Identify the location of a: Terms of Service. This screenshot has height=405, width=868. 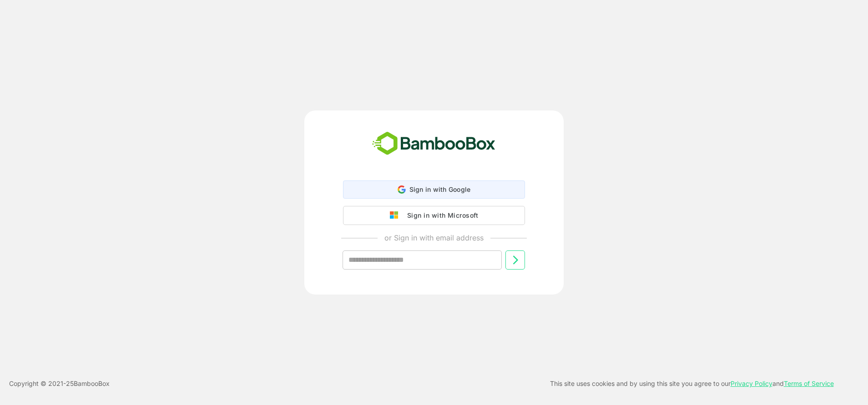
(809, 383).